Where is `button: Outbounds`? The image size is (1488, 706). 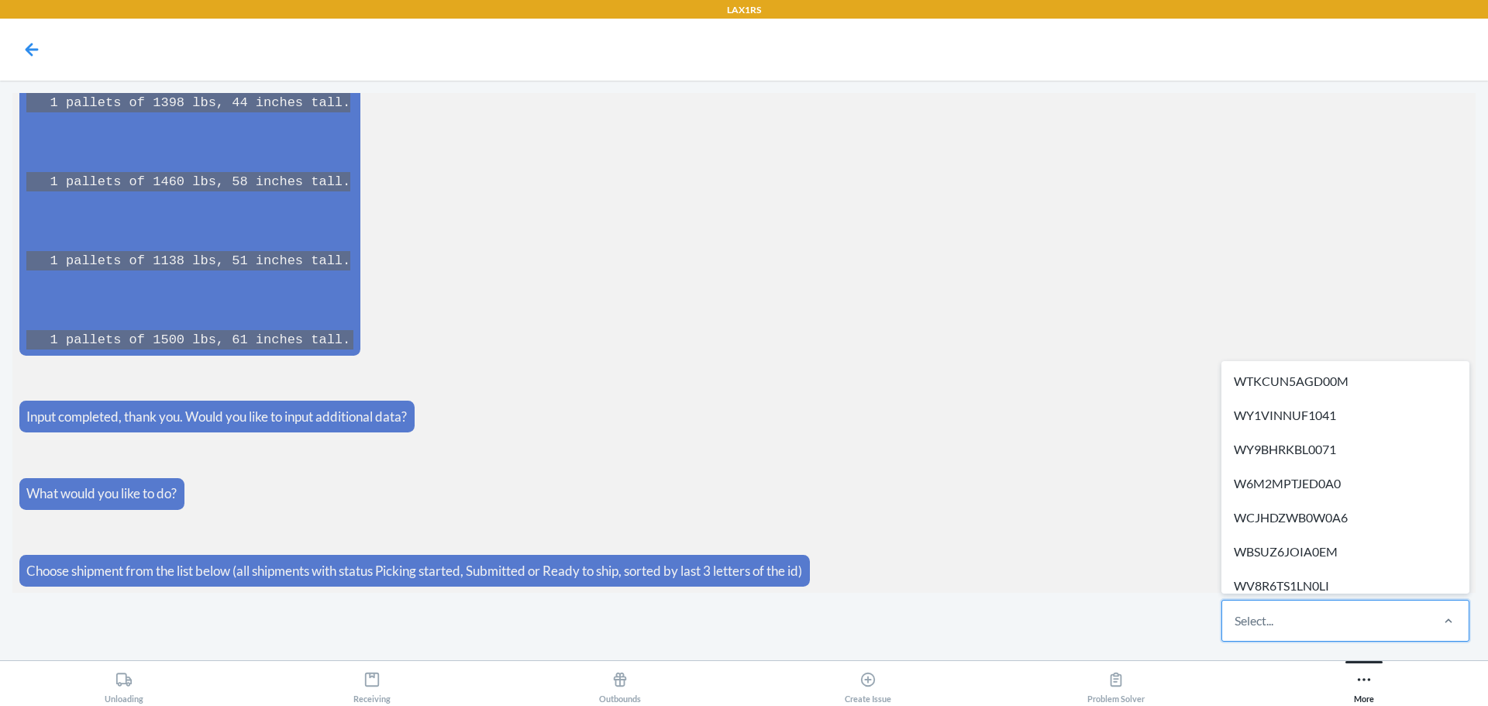 button: Outbounds is located at coordinates (620, 682).